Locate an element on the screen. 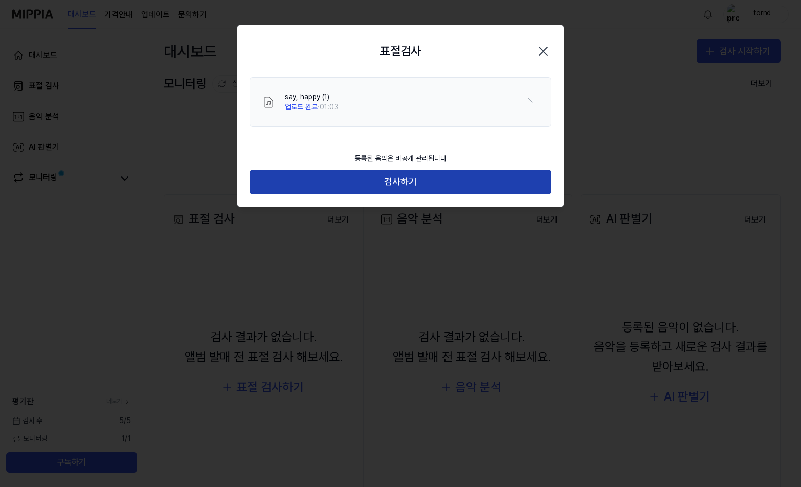 This screenshot has height=487, width=801. span: 업로드 완료 is located at coordinates (301, 107).